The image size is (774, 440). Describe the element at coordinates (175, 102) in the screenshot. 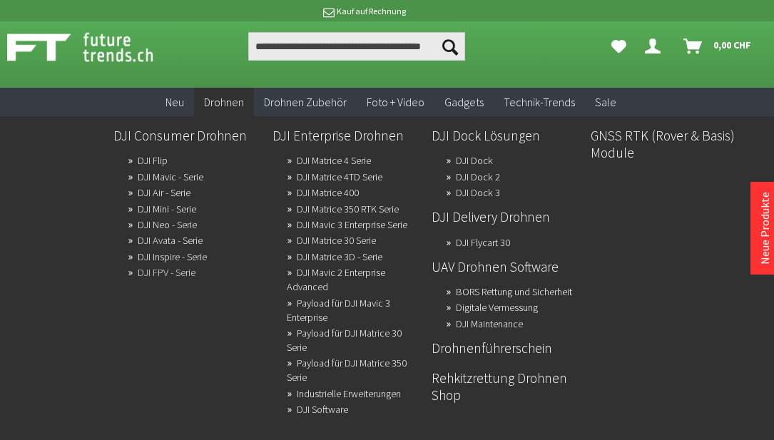

I see `a: Neu` at that location.